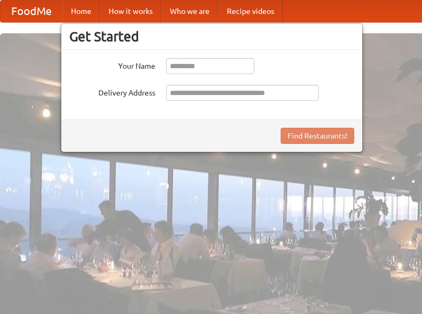 This screenshot has width=422, height=314. Describe the element at coordinates (250, 11) in the screenshot. I see `a: Recipe videos` at that location.